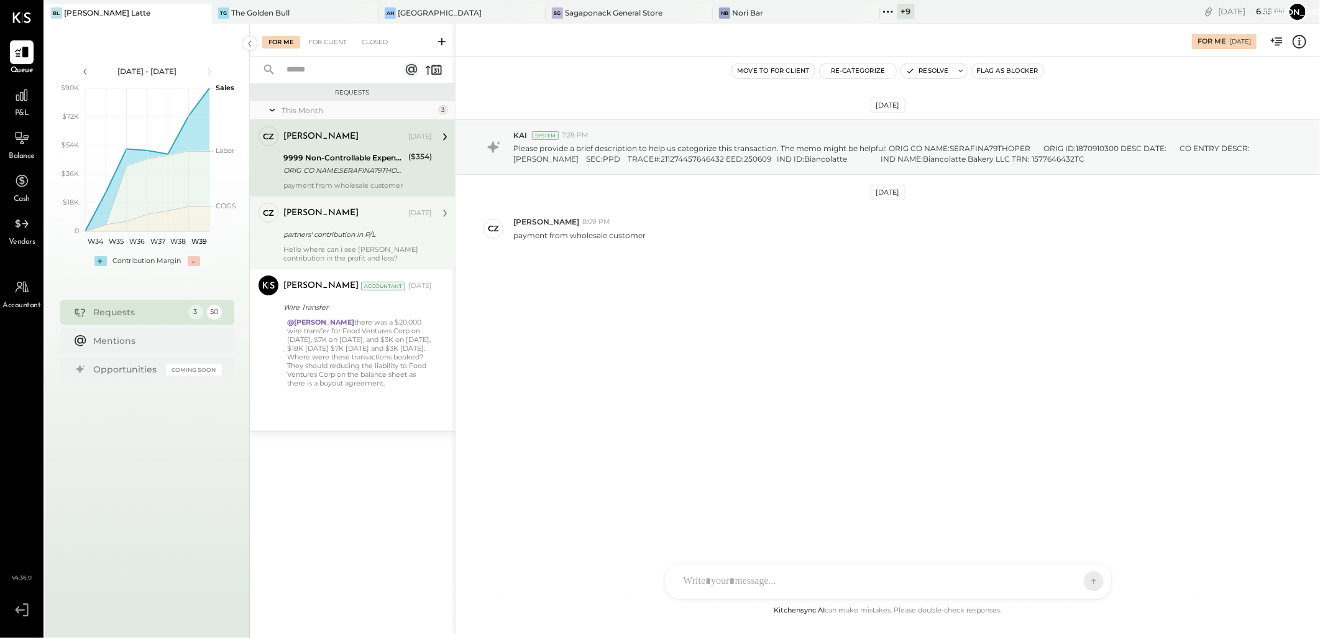  Describe the element at coordinates (420, 157) in the screenshot. I see `div: ($354)` at that location.